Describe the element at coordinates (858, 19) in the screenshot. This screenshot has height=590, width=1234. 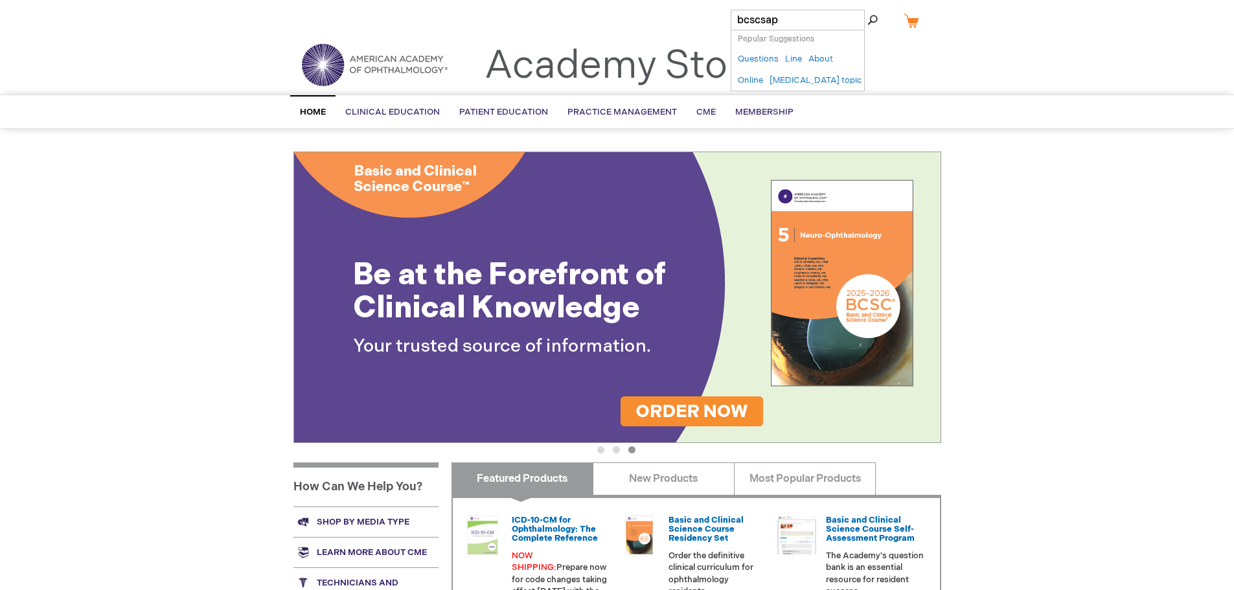
I see `span: Search` at that location.